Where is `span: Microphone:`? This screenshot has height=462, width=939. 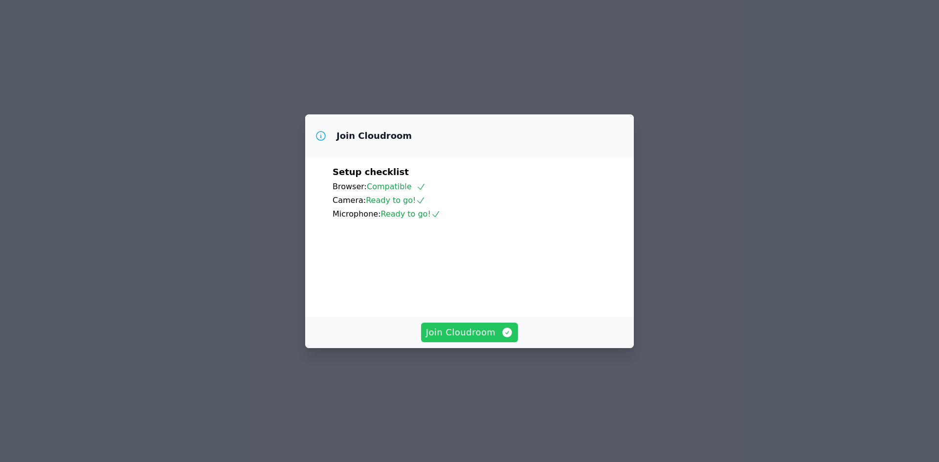 span: Microphone: is located at coordinates (357, 214).